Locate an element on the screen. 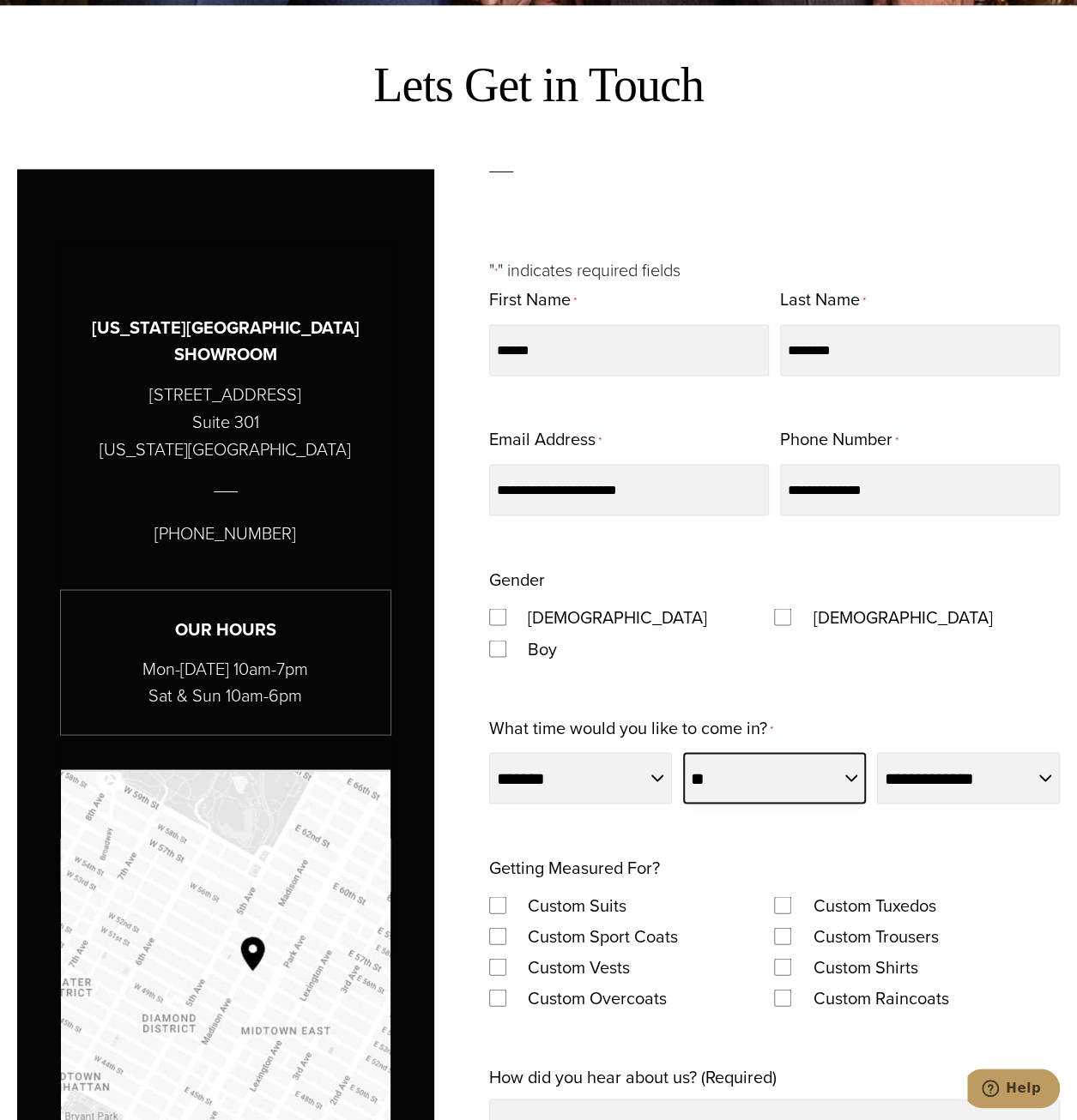  label: Custom Vests is located at coordinates (578, 966).